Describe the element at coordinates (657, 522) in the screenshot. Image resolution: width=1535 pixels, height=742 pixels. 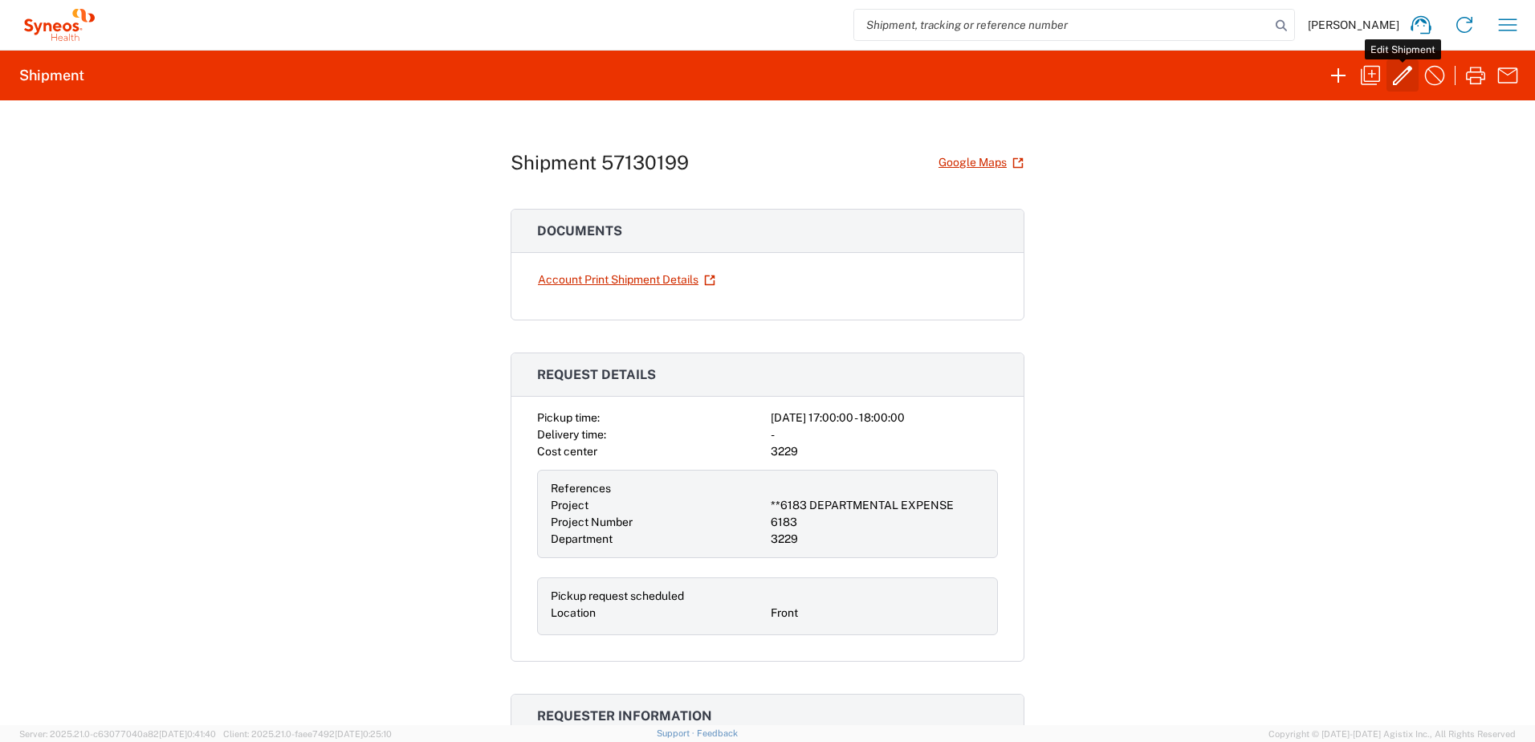
I see `div: Project Number` at that location.